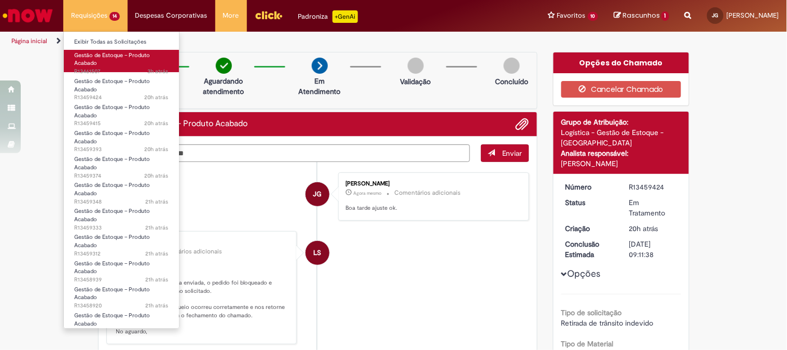  Describe the element at coordinates (27, 16) in the screenshot. I see `img: ServiceNow` at that location.